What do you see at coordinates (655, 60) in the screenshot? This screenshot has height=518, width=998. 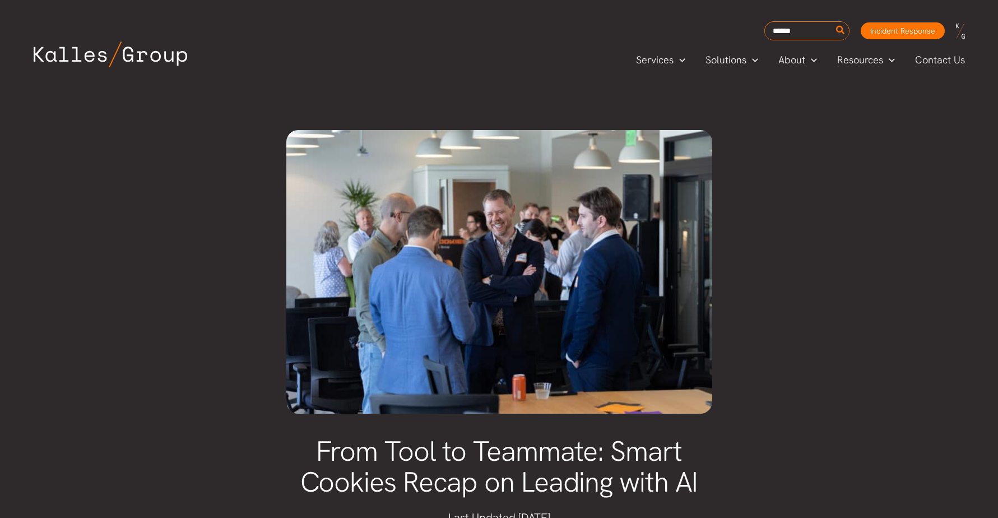 I see `span: Services` at bounding box center [655, 60].